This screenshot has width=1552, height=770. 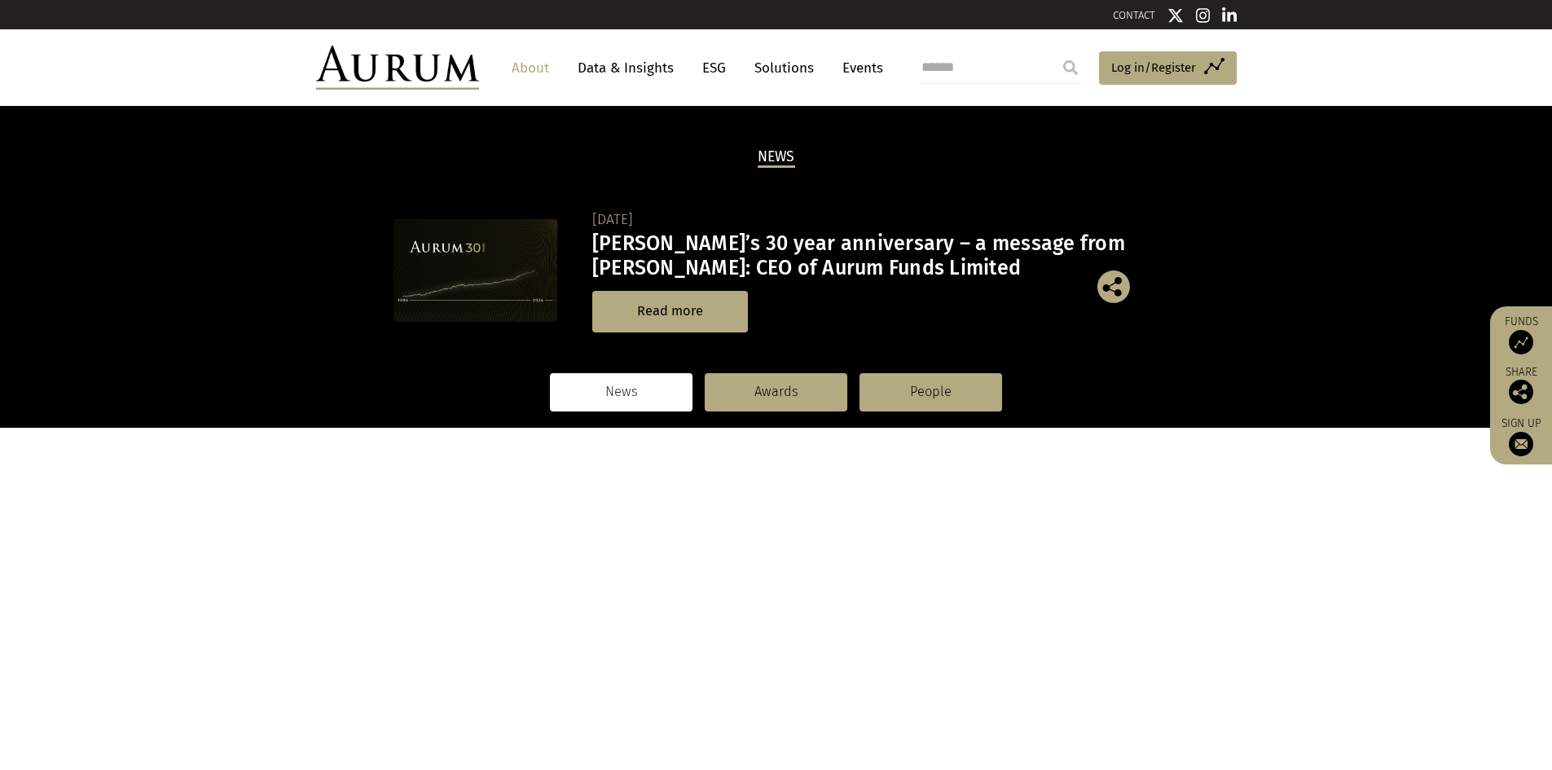 What do you see at coordinates (1203, 15) in the screenshot?
I see `img: Instagram icon` at bounding box center [1203, 15].